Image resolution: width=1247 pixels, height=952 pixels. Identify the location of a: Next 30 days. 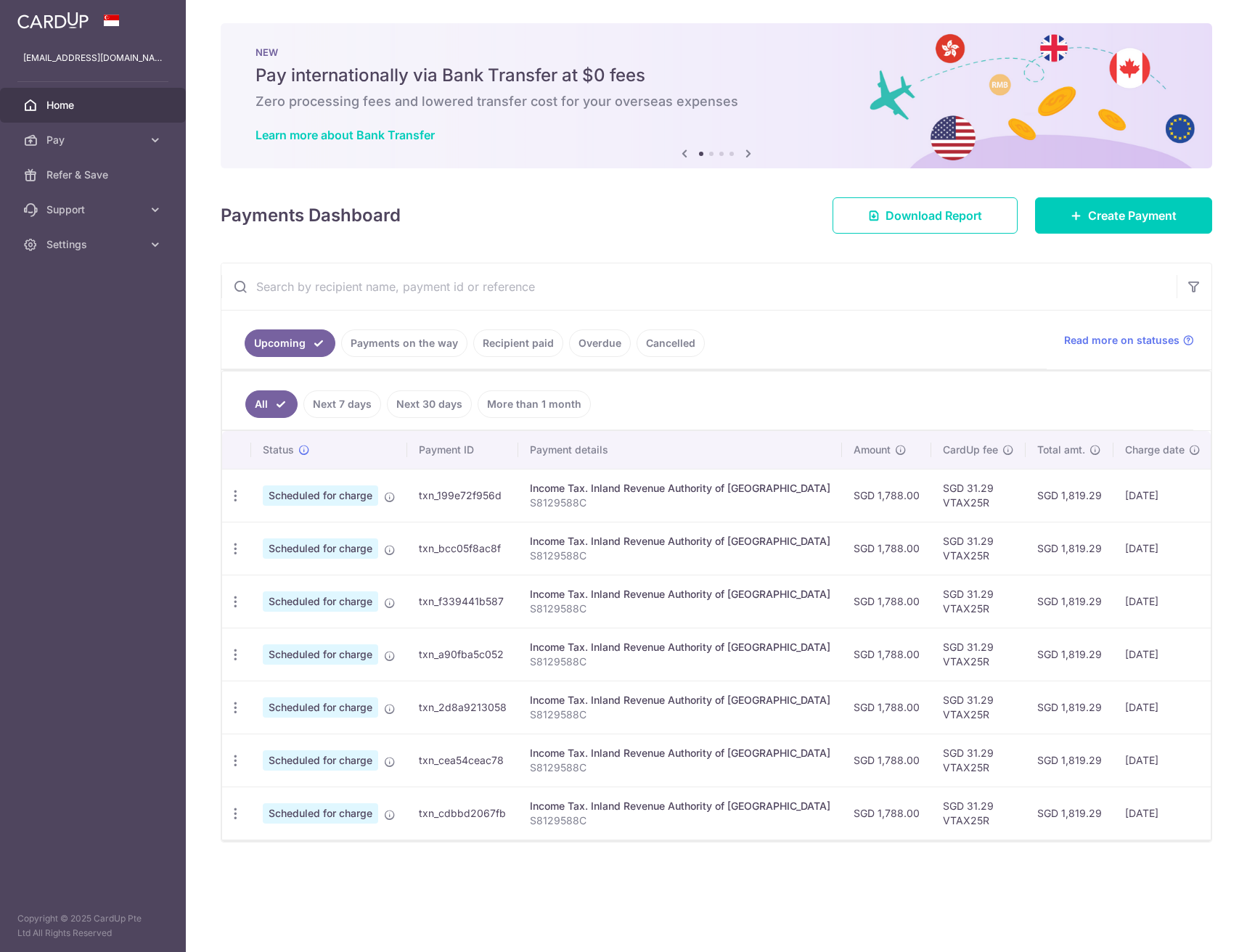
(429, 404).